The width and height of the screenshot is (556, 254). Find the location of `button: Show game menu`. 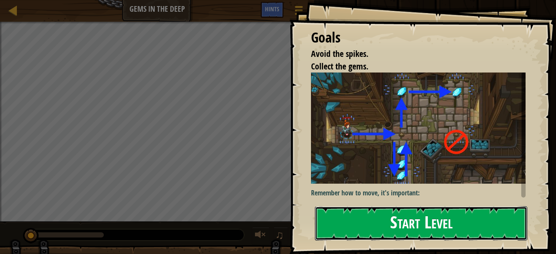

button: Show game menu is located at coordinates (299, 12).